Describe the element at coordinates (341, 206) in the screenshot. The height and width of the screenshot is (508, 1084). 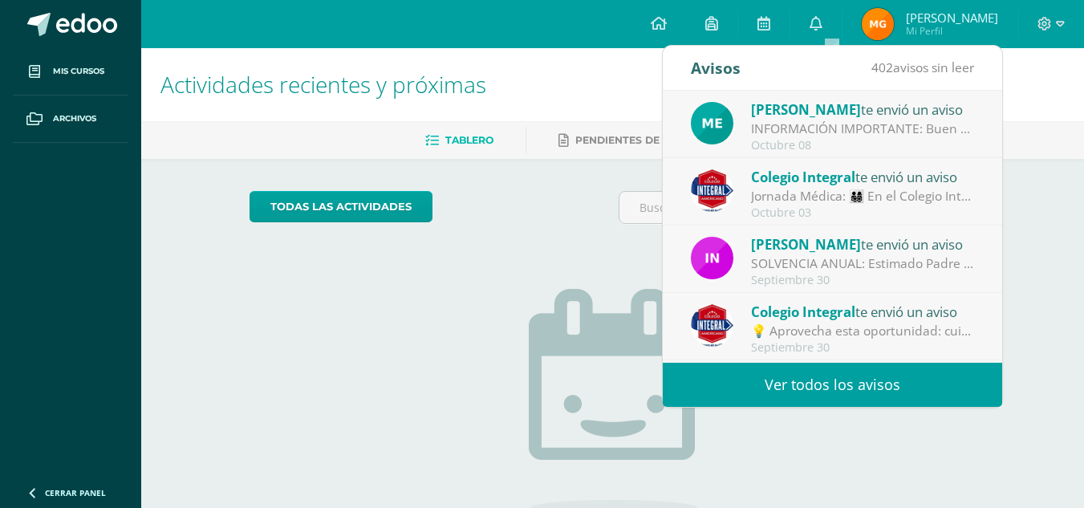
I see `a: todas las Actividades` at that location.